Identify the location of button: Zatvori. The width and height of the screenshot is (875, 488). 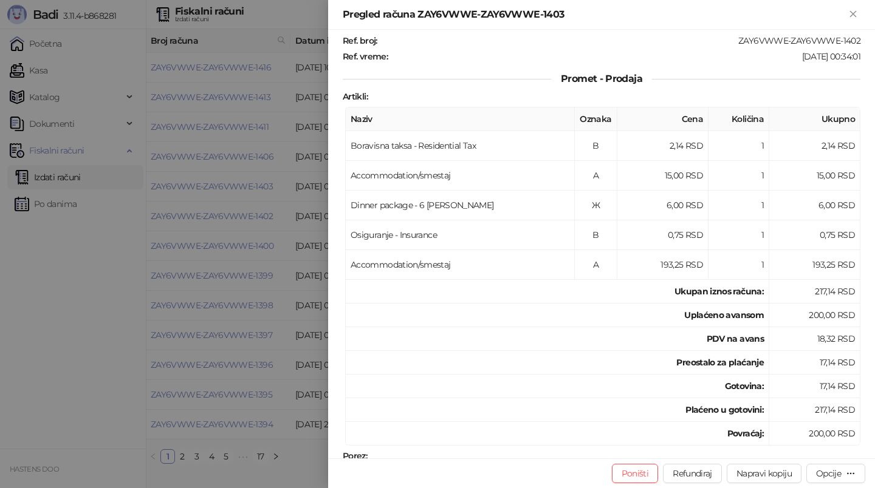
(853, 15).